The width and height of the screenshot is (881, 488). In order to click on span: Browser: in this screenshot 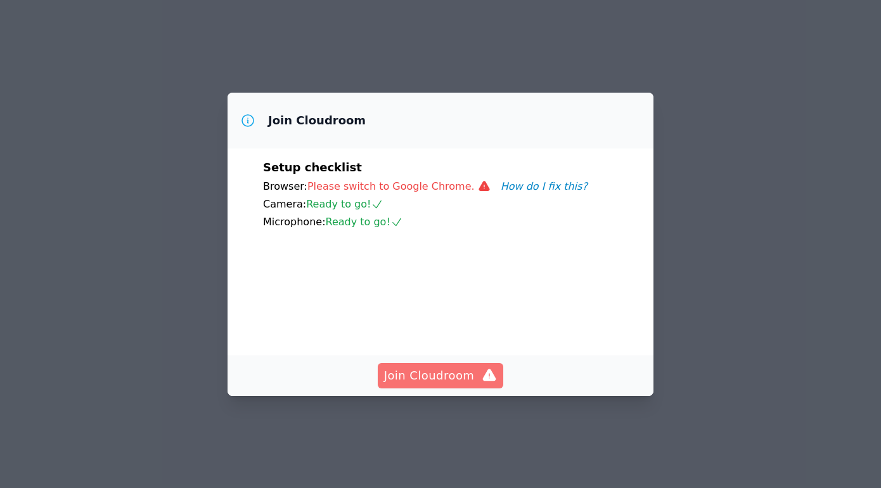, I will do `click(285, 186)`.